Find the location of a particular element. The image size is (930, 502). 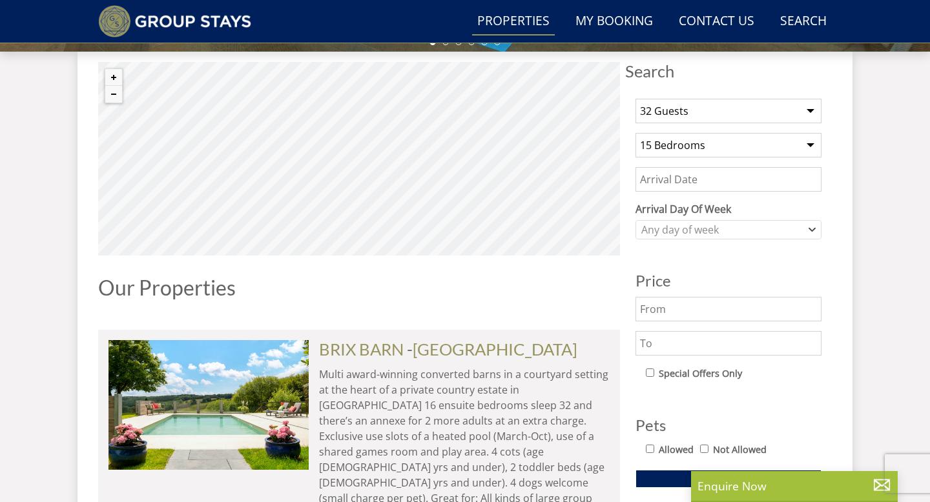

h3: Price is located at coordinates (728, 281).